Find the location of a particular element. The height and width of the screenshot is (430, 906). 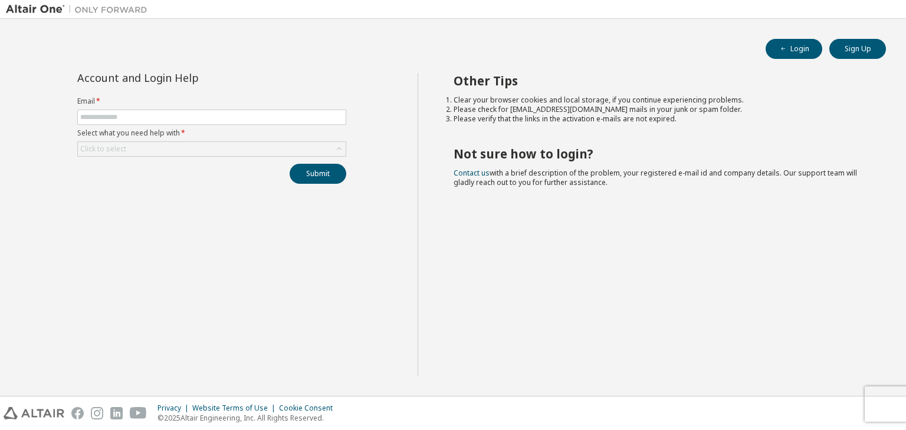

h2: Not sure how to login? is located at coordinates (659, 154).